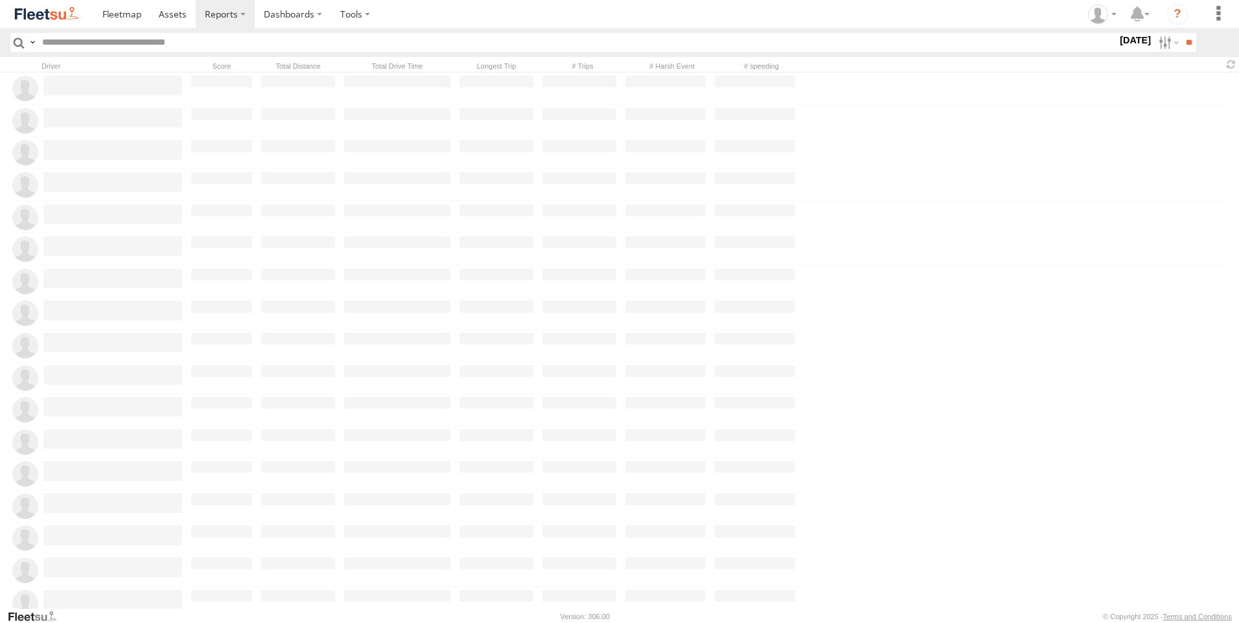  What do you see at coordinates (298, 66) in the screenshot?
I see `div: Total Distance` at bounding box center [298, 66].